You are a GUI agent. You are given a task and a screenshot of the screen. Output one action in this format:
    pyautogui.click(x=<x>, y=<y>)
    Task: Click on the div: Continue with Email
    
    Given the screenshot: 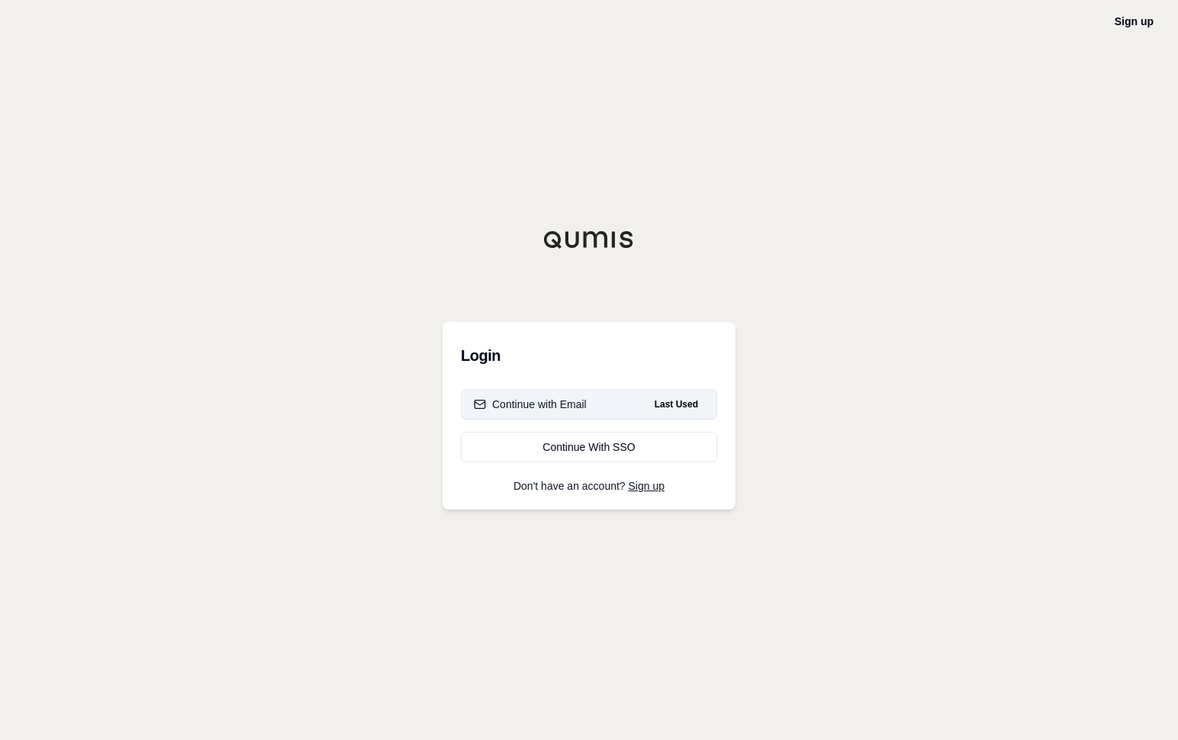 What is the action you would take?
    pyautogui.click(x=530, y=404)
    